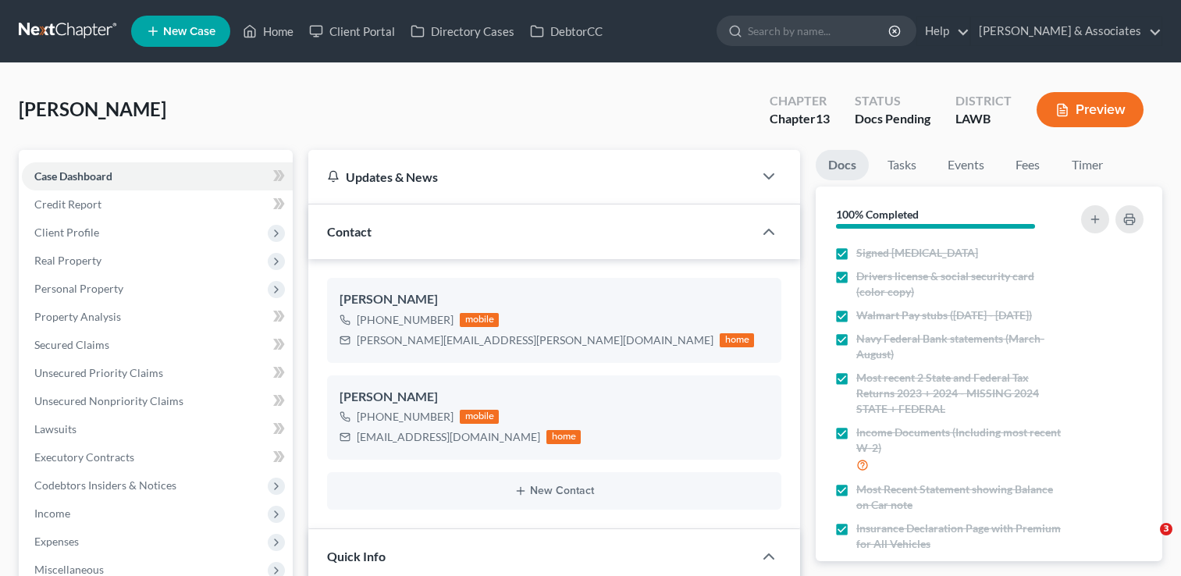  Describe the element at coordinates (349, 231) in the screenshot. I see `span: Contact` at that location.